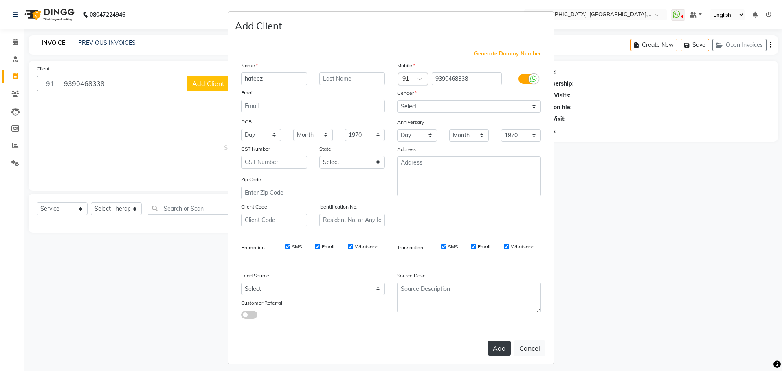 This screenshot has height=371, width=782. What do you see at coordinates (247, 122) in the screenshot?
I see `label: DOB` at bounding box center [247, 122].